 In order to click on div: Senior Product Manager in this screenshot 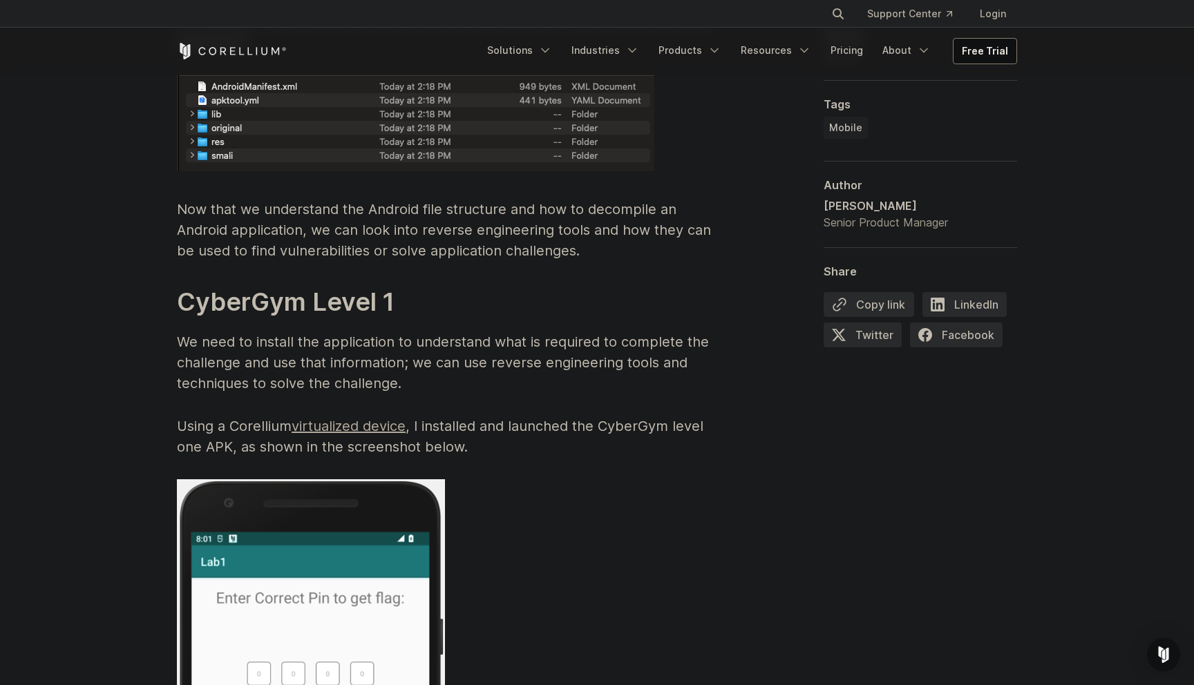, I will do `click(885, 222)`.